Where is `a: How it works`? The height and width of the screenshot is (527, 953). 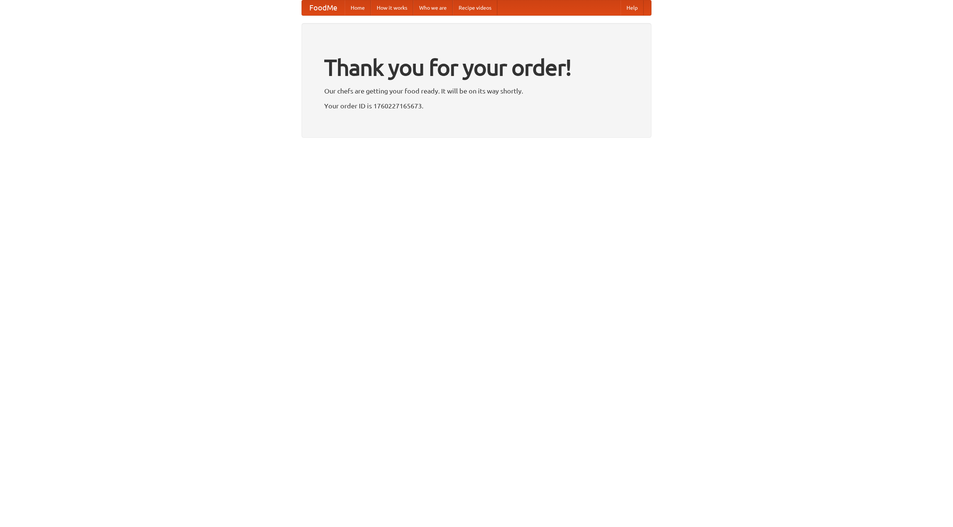
a: How it works is located at coordinates (392, 8).